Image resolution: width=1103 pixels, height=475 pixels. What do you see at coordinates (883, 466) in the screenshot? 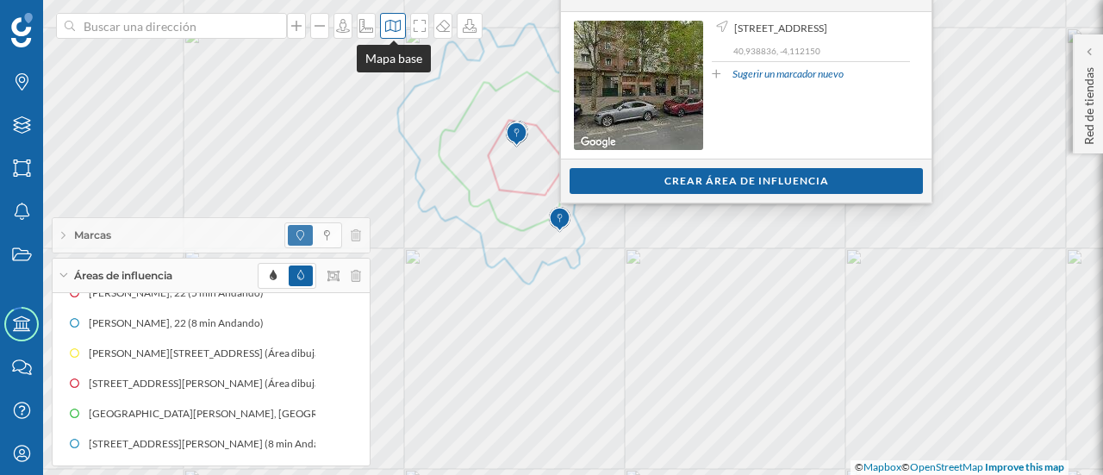
I see `a: Mapbox` at bounding box center [883, 466].